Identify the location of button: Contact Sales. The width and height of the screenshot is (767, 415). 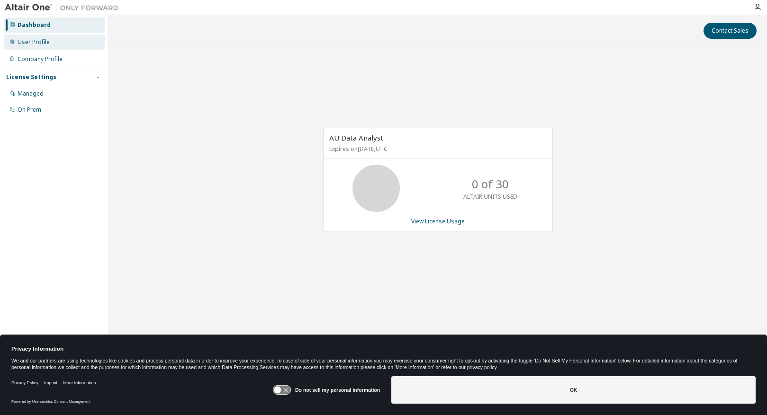
(730, 31).